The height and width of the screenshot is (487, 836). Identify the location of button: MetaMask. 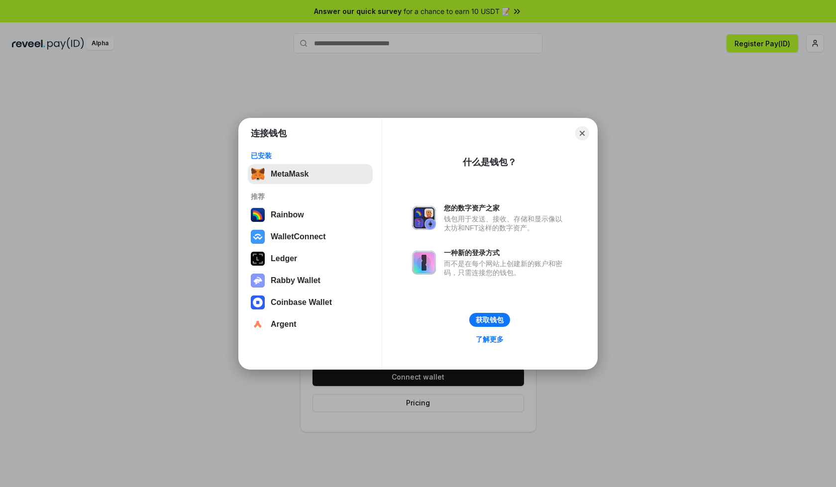
(310, 174).